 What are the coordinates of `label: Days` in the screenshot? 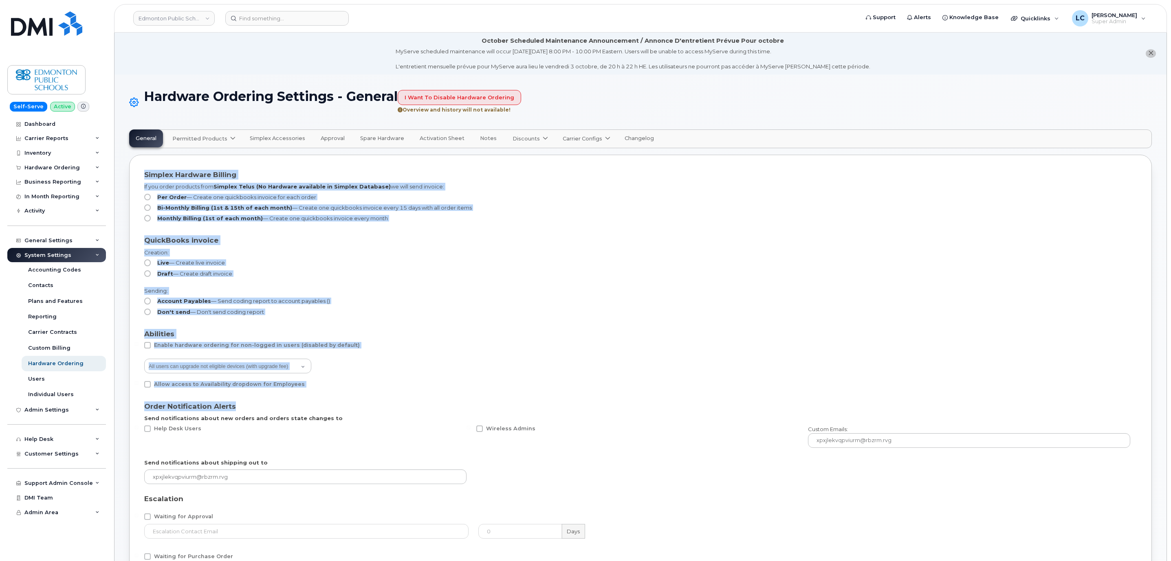 It's located at (573, 532).